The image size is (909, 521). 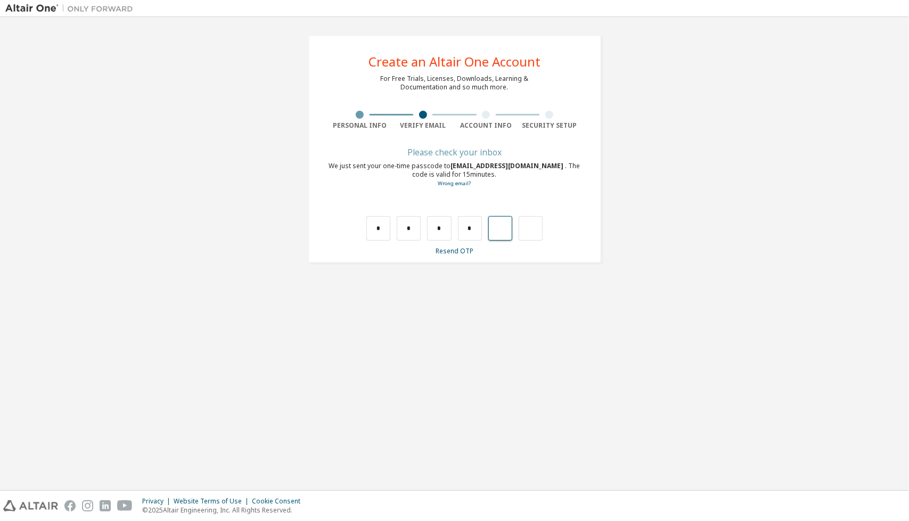 I want to click on img: linkedin.svg, so click(x=105, y=506).